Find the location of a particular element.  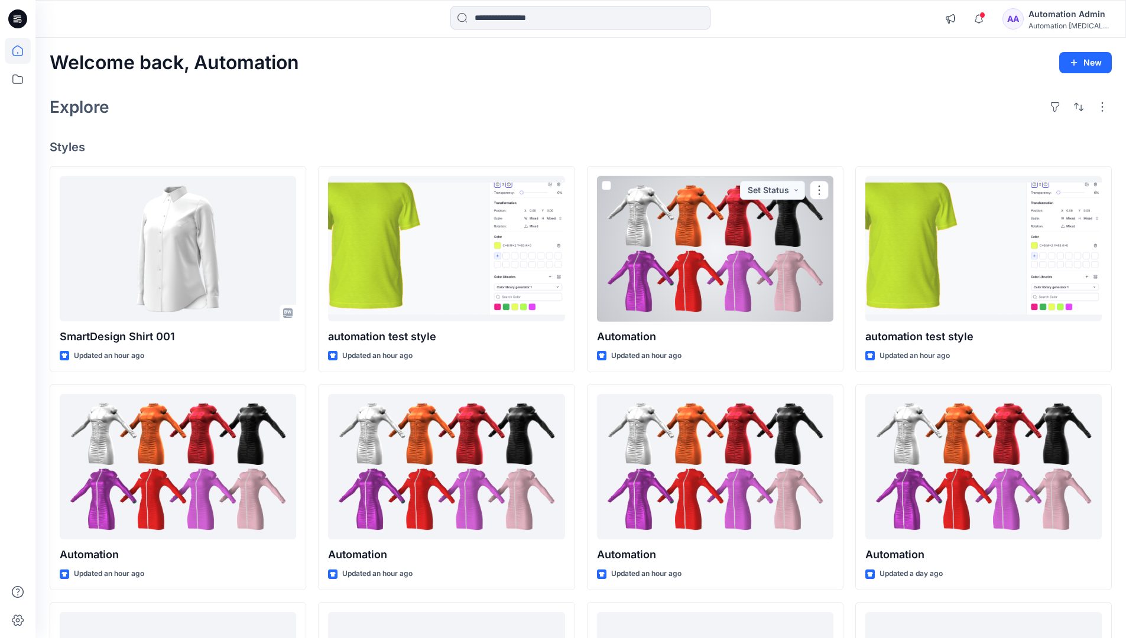

h2: Welcome back, Automation is located at coordinates (174, 63).